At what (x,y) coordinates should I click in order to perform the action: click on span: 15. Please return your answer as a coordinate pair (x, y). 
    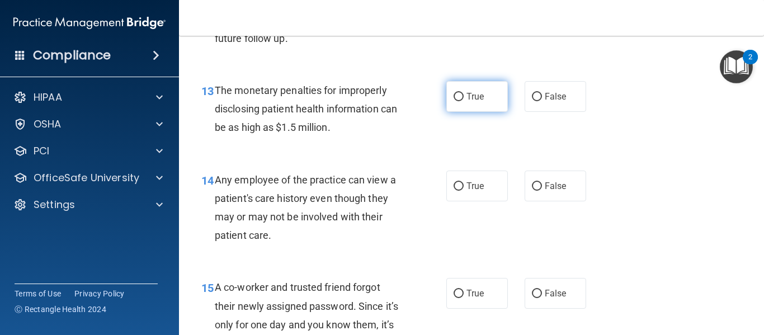
    Looking at the image, I should click on (207, 288).